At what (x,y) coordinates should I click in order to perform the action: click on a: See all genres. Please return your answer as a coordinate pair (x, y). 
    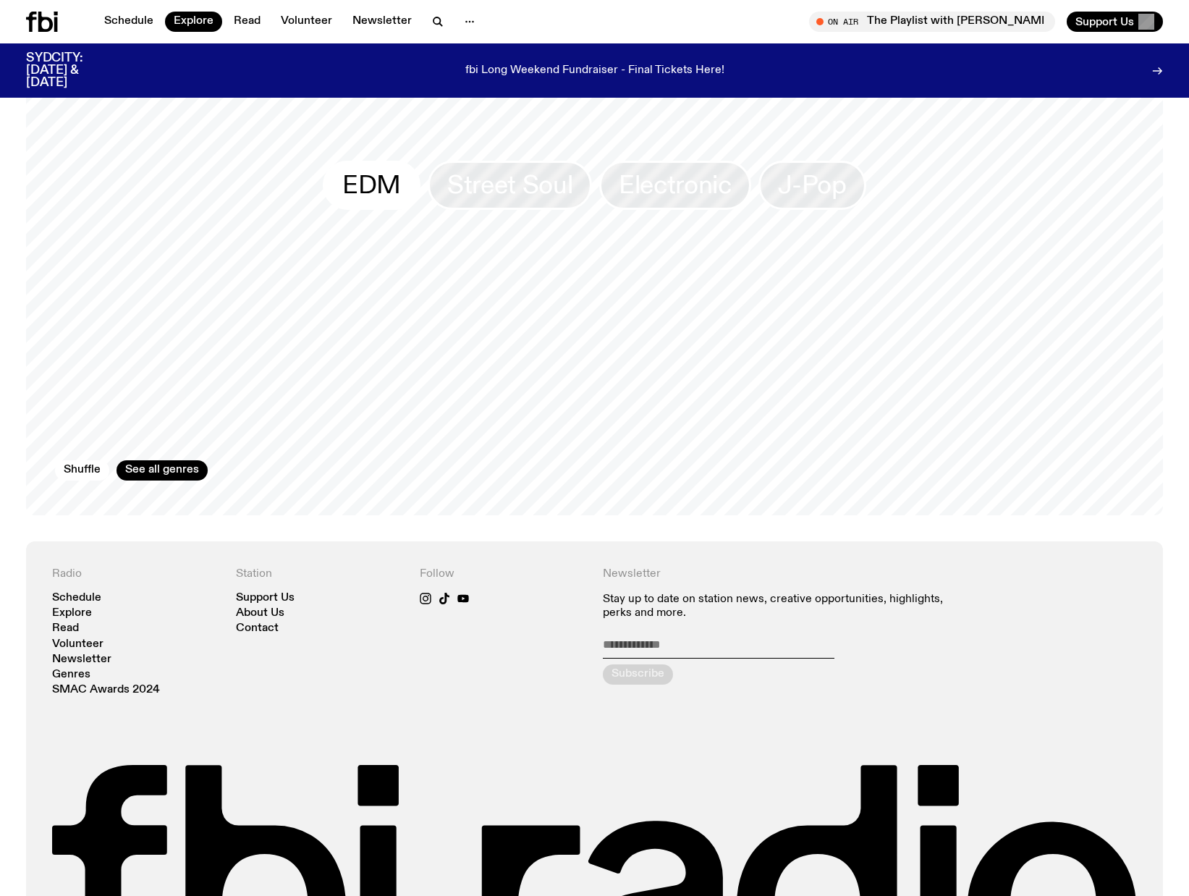
    Looking at the image, I should click on (162, 470).